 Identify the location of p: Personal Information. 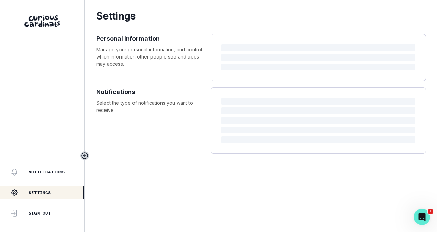
(150, 38).